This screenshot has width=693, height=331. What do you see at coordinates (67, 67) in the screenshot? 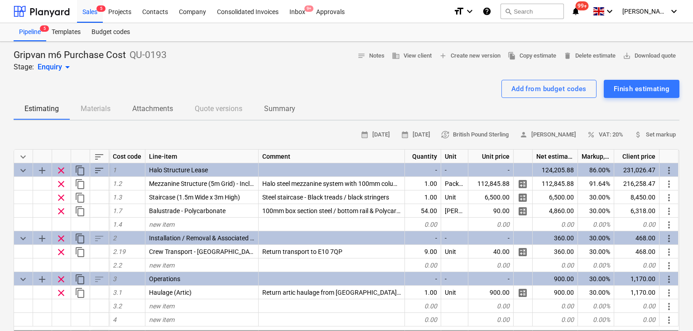
I see `span: arrow_drop_down` at bounding box center [67, 67].